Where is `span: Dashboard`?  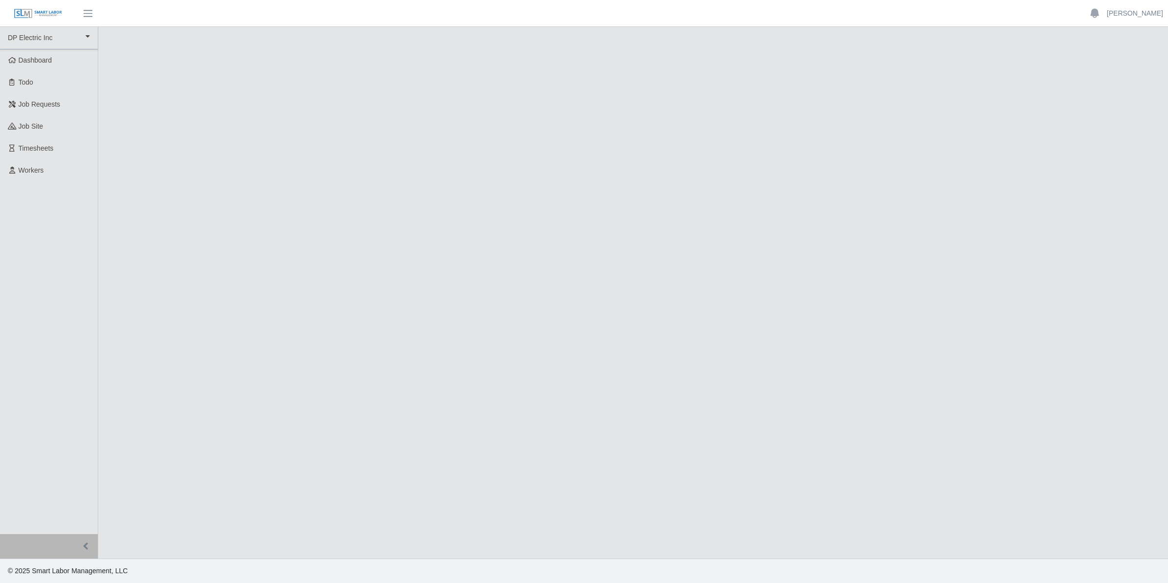 span: Dashboard is located at coordinates (35, 60).